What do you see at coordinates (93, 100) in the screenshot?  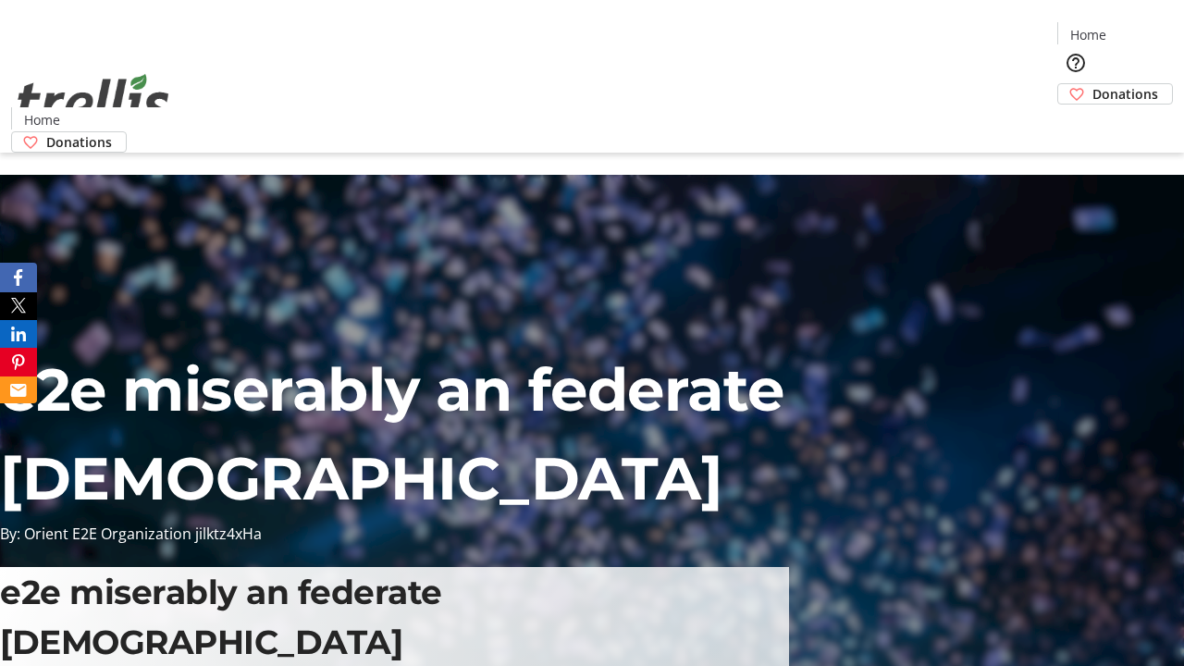 I see `img: Orient E2E Organization jilktz4xHa's Logo` at bounding box center [93, 100].